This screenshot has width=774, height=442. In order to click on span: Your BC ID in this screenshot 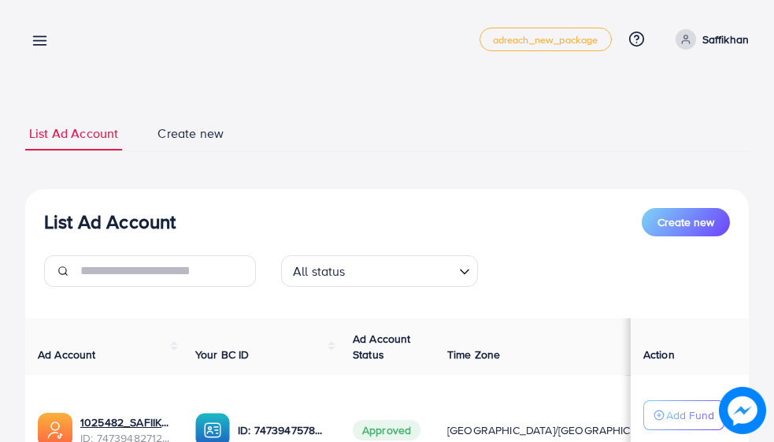, I will do `click(222, 354)`.